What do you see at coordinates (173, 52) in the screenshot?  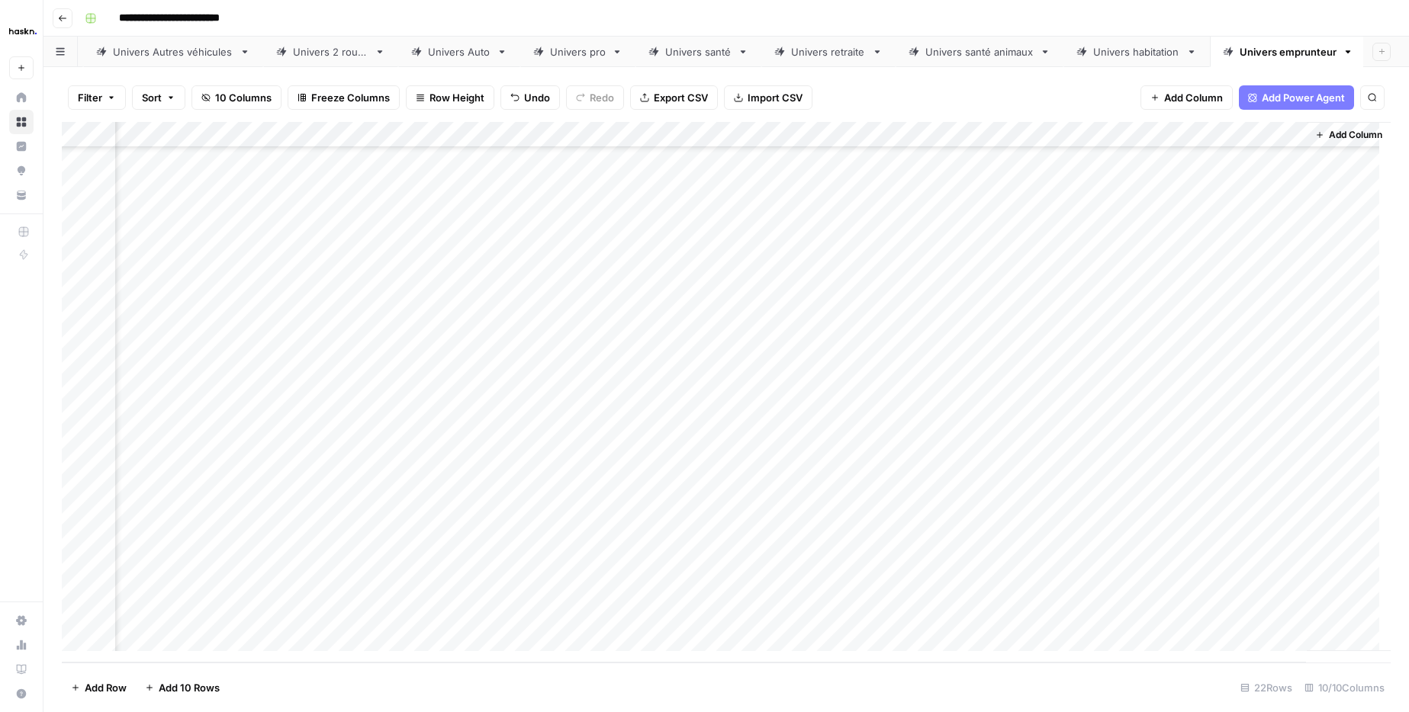 I see `div: Univers Autres véhicules` at bounding box center [173, 52].